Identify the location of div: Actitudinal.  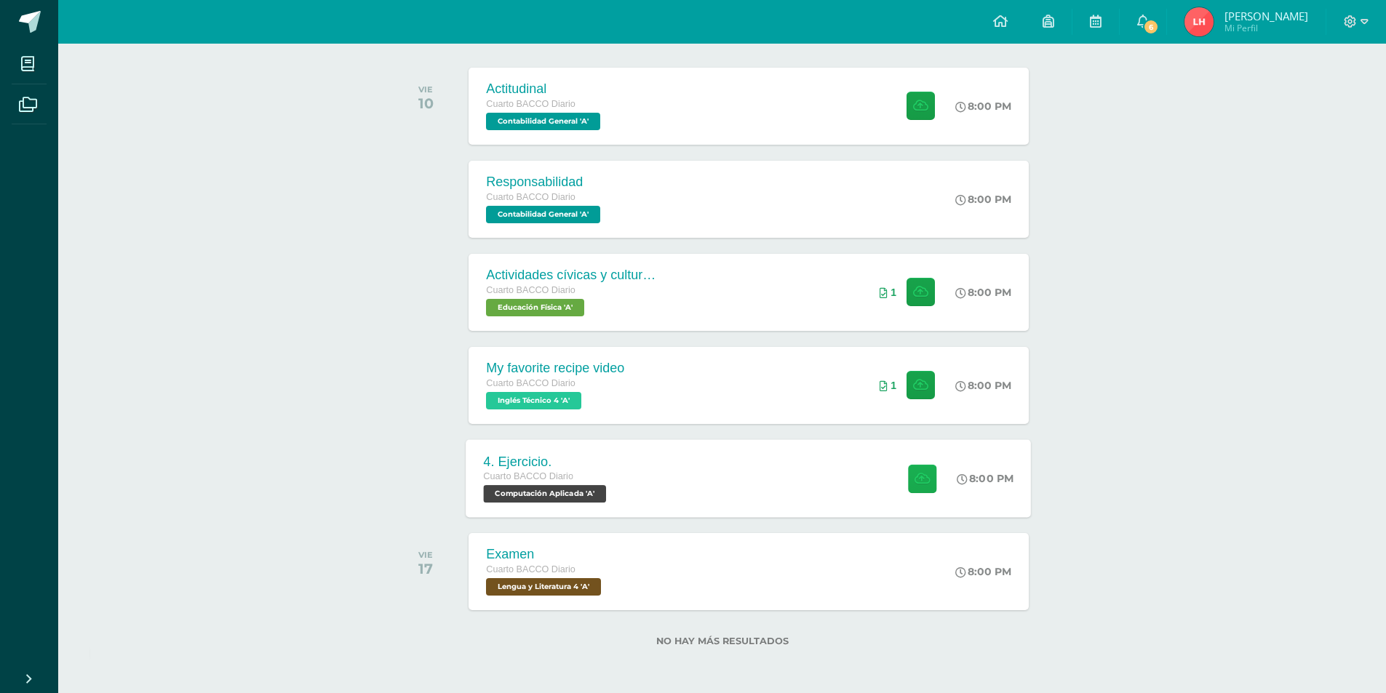
(545, 89).